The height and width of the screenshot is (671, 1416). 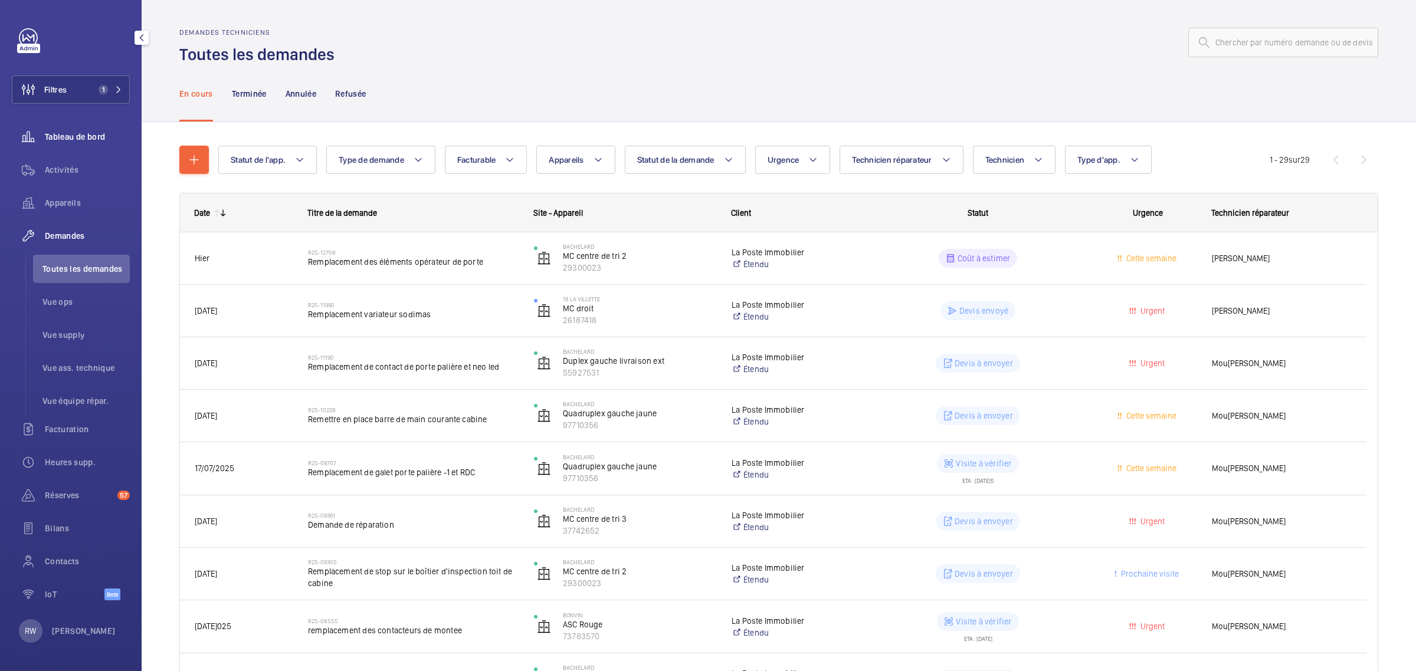 What do you see at coordinates (984, 258) in the screenshot?
I see `p: Coût à estimer` at bounding box center [984, 258].